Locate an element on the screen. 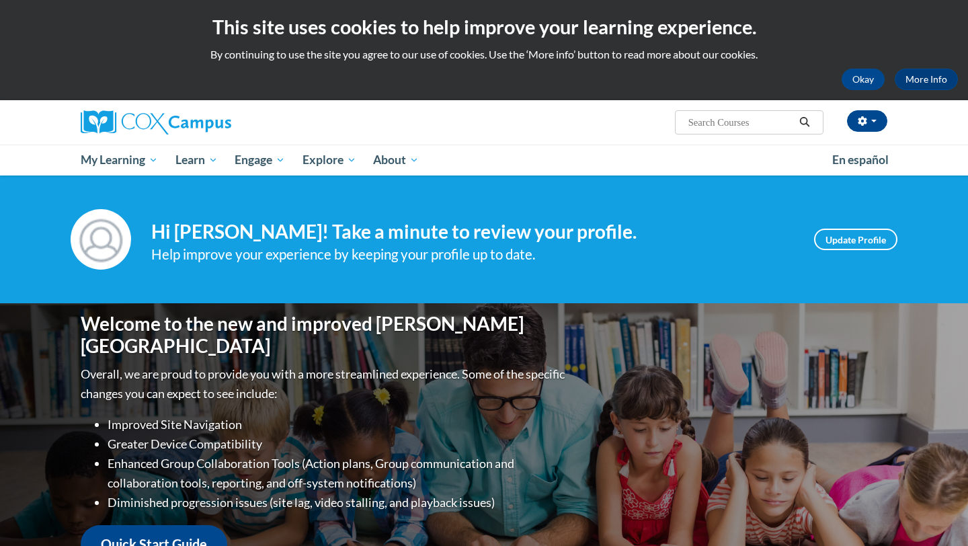 The image size is (968, 546). img: Profile Image is located at coordinates (101, 239).